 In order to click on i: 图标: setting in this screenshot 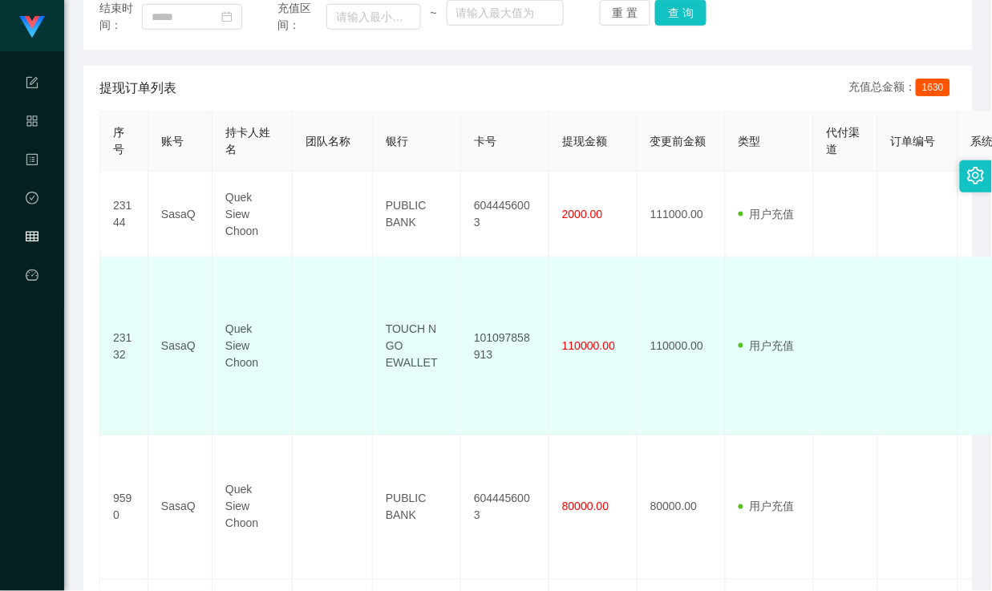, I will do `click(976, 176)`.